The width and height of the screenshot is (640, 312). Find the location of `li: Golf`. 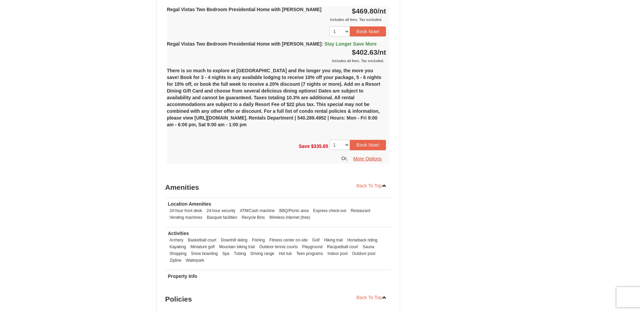

li: Golf is located at coordinates (316, 240).